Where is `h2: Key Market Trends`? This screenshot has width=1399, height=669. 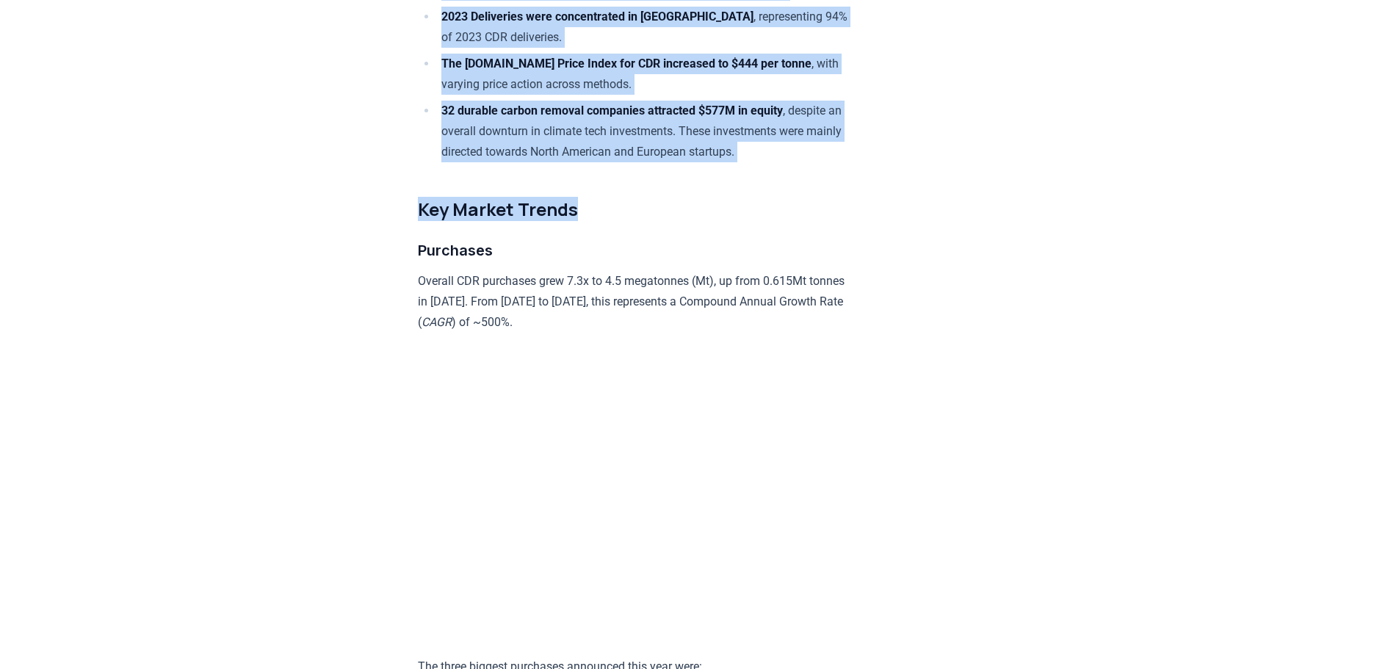
h2: Key Market Trends is located at coordinates (632, 209).